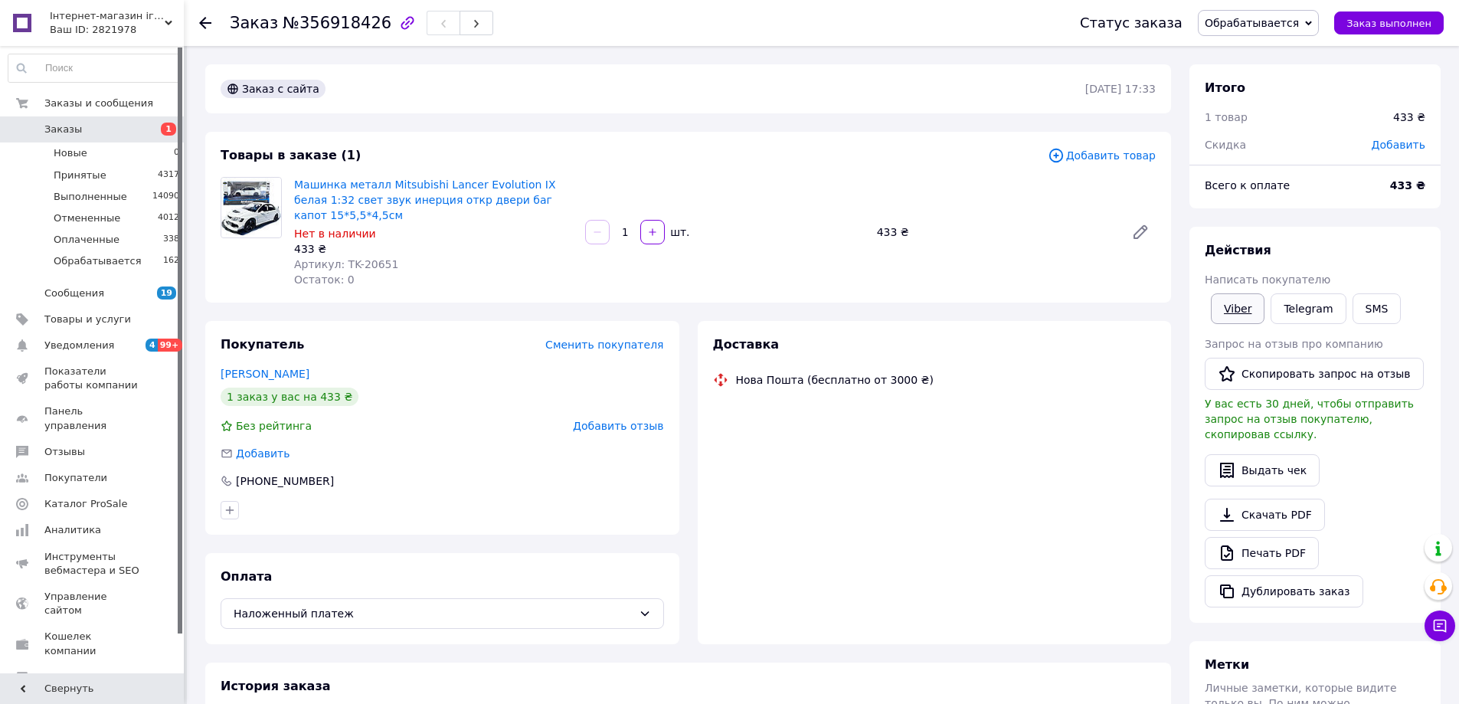  What do you see at coordinates (273, 426) in the screenshot?
I see `span: Без рейтинга` at bounding box center [273, 426].